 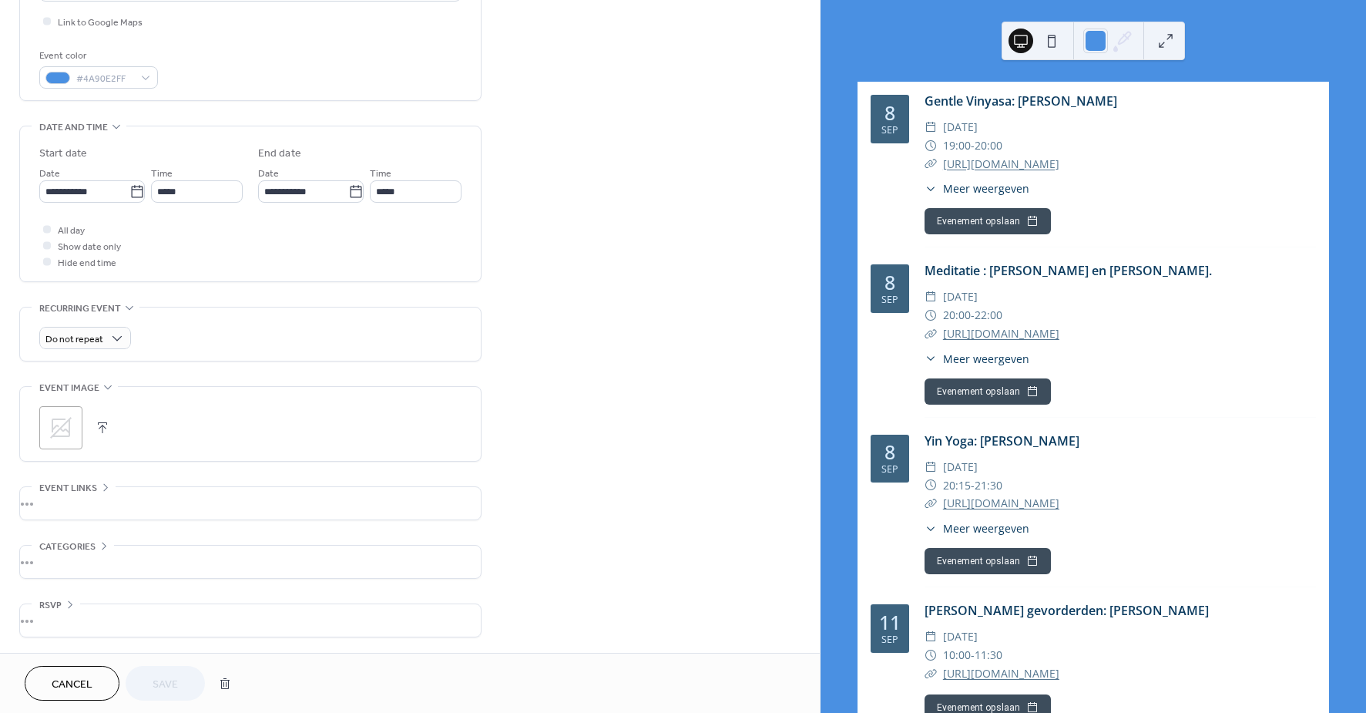 What do you see at coordinates (957, 655) in the screenshot?
I see `span: 10:00` at bounding box center [957, 655].